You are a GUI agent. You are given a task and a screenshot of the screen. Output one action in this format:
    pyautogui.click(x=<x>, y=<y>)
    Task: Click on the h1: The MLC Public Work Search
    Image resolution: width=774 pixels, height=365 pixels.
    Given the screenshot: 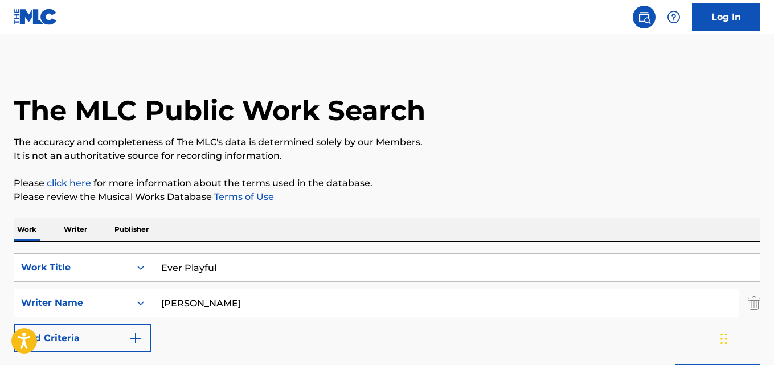 What is the action you would take?
    pyautogui.click(x=219, y=111)
    